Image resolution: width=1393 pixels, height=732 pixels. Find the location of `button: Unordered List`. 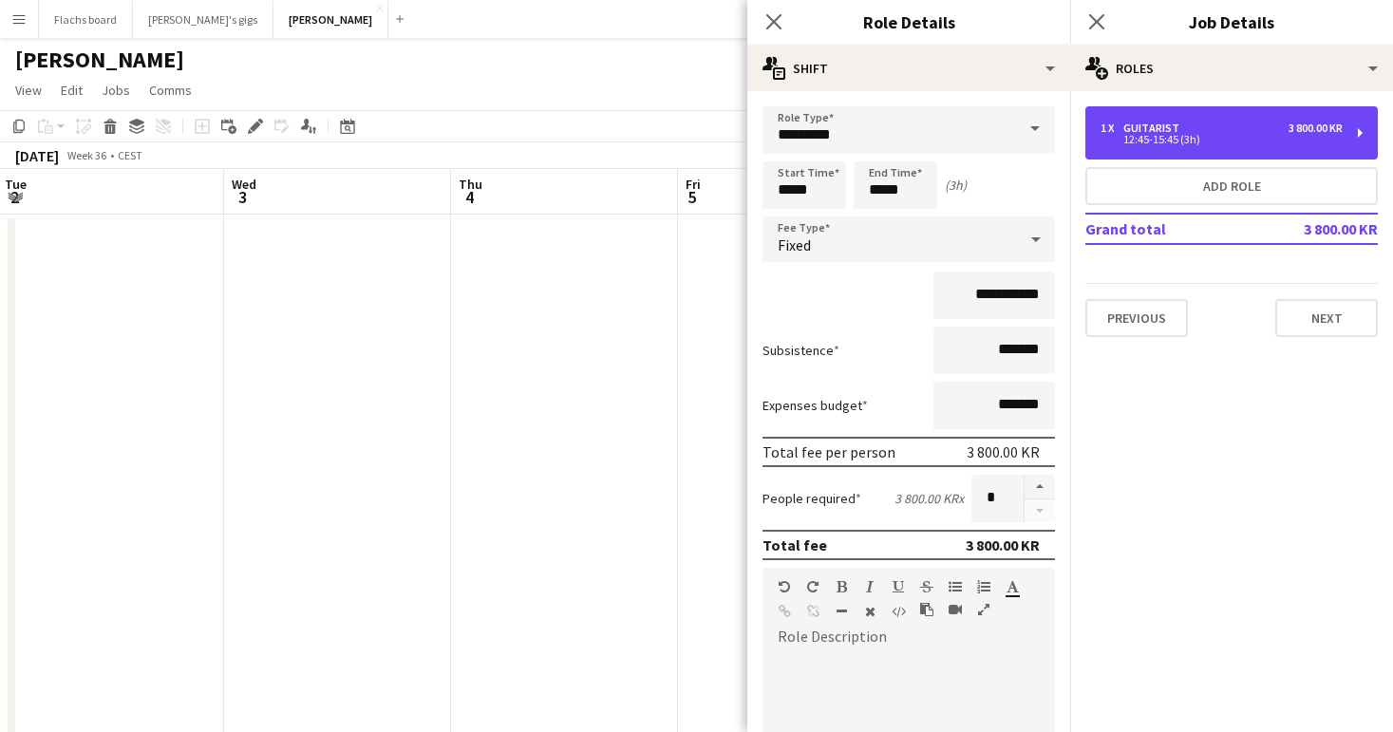

button: Unordered List is located at coordinates (956, 587).